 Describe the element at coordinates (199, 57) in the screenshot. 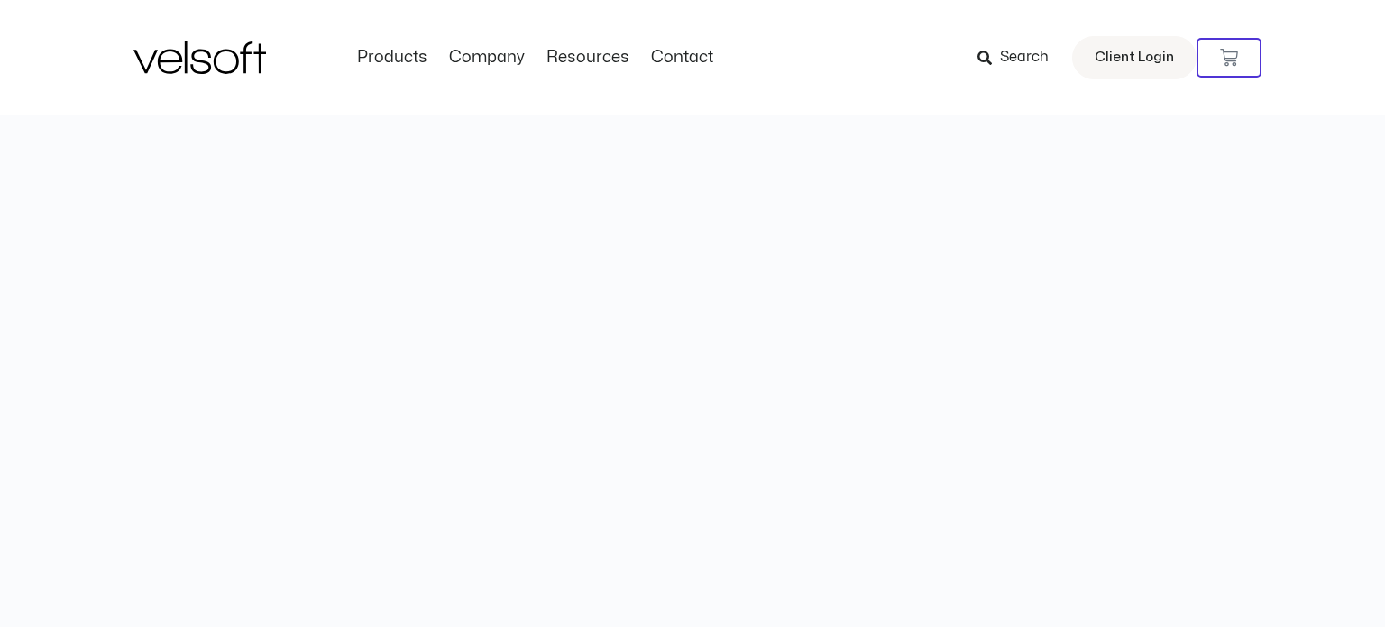

I see `img: Velsoft Training Materials` at that location.